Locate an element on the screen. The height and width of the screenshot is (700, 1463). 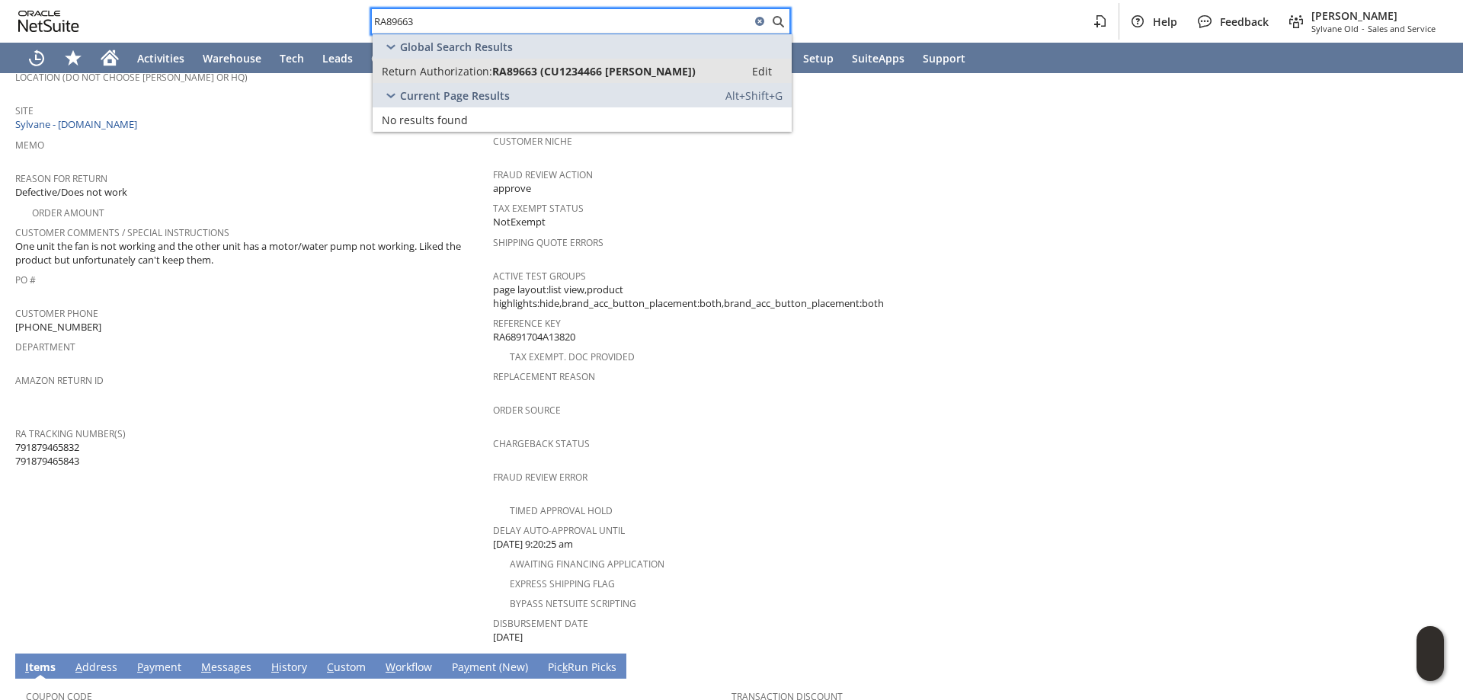
span: Setup is located at coordinates (819, 58).